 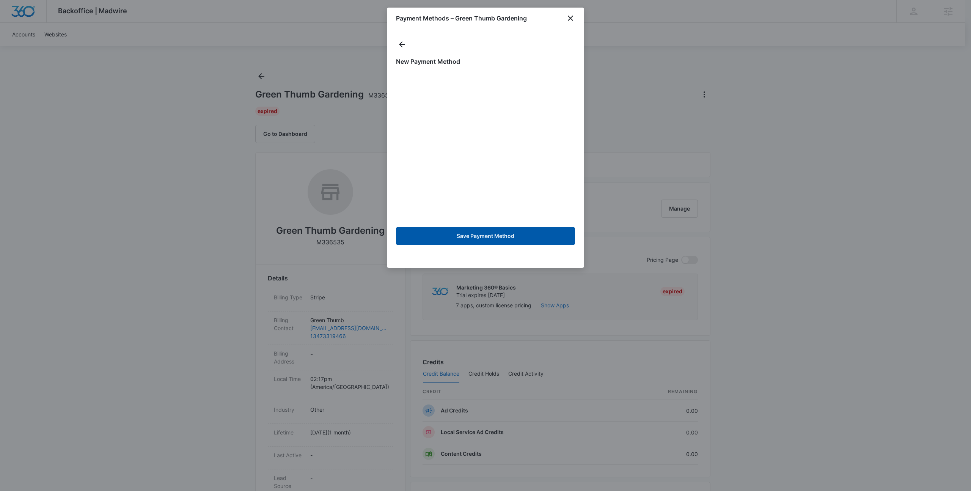 What do you see at coordinates (402, 44) in the screenshot?
I see `button: actions.back` at bounding box center [402, 44].